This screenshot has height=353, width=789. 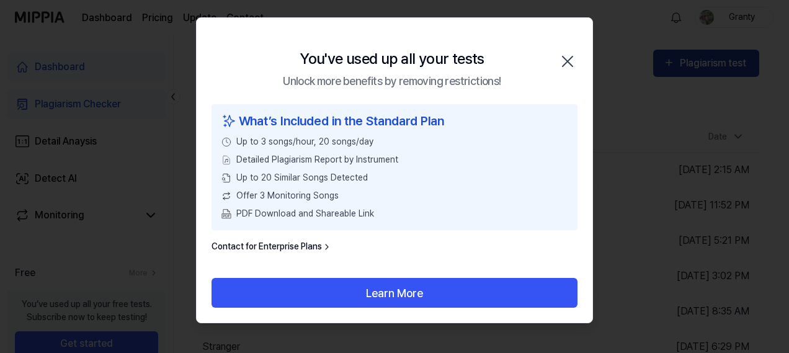 I want to click on span: Up to 3 songs/hour, 20 songs/day, so click(x=304, y=141).